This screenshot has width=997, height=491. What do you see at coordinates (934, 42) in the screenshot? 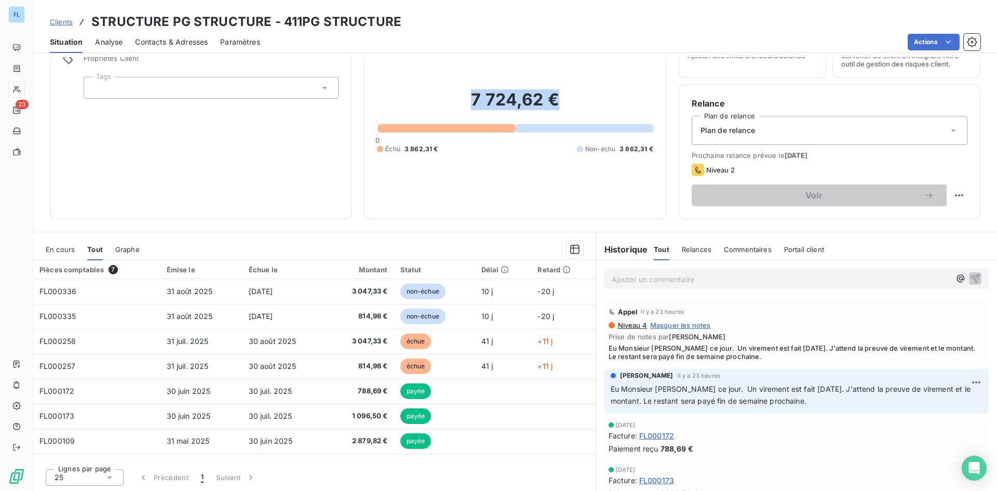
I see `button: Actions` at bounding box center [934, 42].